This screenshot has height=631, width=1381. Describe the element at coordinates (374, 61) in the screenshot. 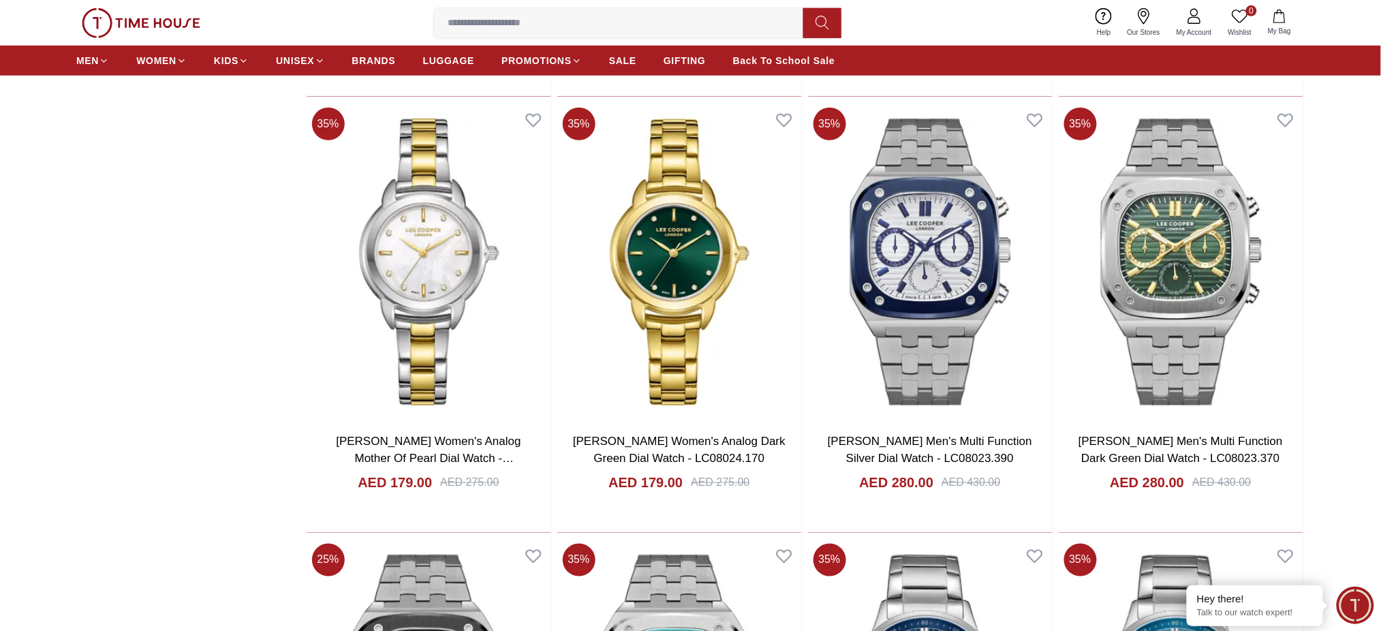

I see `span: BRANDS` at that location.